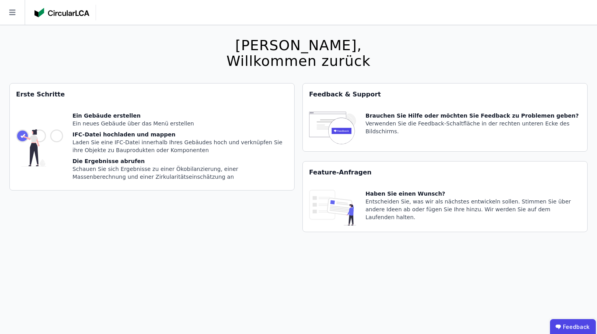 Image resolution: width=597 pixels, height=334 pixels. What do you see at coordinates (473, 127) in the screenshot?
I see `div: Verwenden Sie die Feedback-Schaltfläche in der rechten unteren Ecke des Bildschirms.` at bounding box center [473, 127].